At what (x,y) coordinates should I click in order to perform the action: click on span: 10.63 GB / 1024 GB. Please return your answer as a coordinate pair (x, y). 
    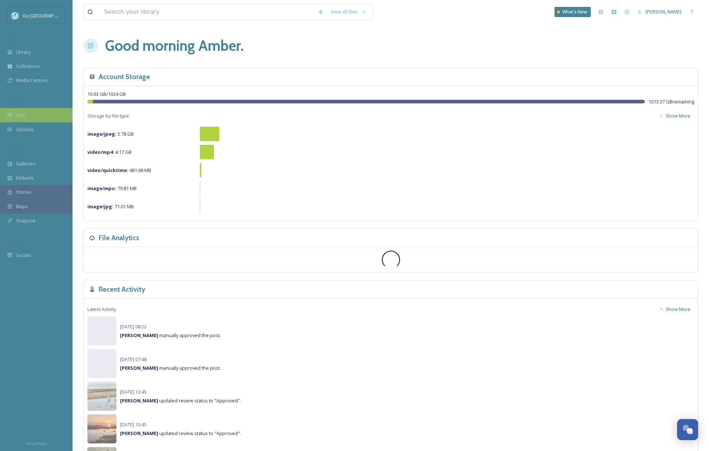
    Looking at the image, I should click on (107, 94).